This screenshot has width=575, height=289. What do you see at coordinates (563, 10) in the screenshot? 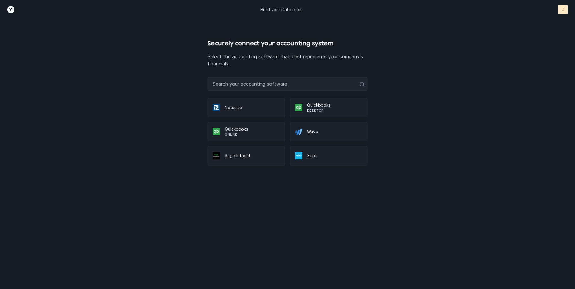
I see `p: J` at bounding box center [563, 10].